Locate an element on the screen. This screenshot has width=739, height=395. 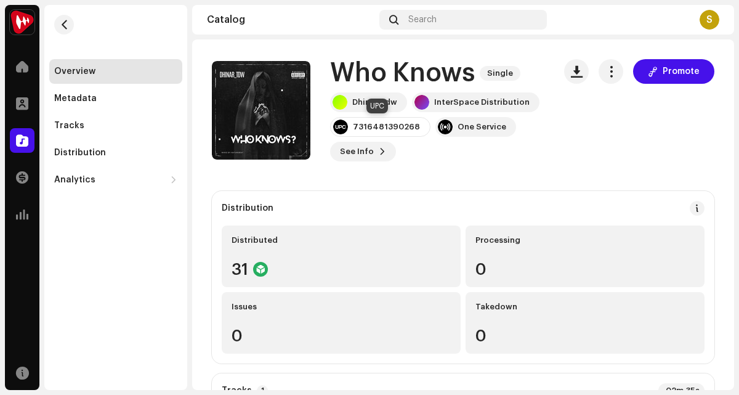
re-m-nav-dropdown: Analytics is located at coordinates (116, 180).